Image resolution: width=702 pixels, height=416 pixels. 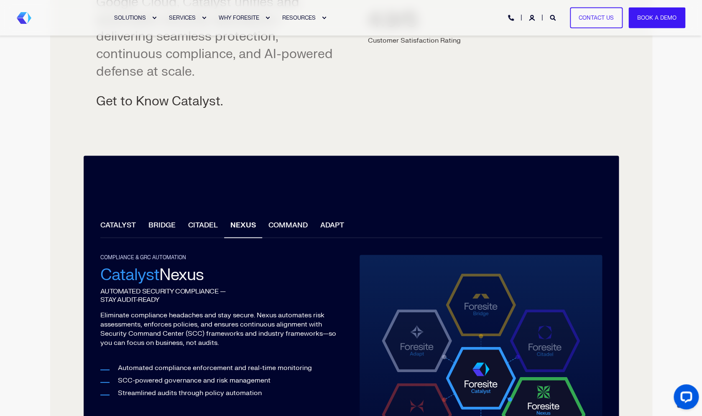 I want to click on li: CATALYST, so click(x=118, y=226).